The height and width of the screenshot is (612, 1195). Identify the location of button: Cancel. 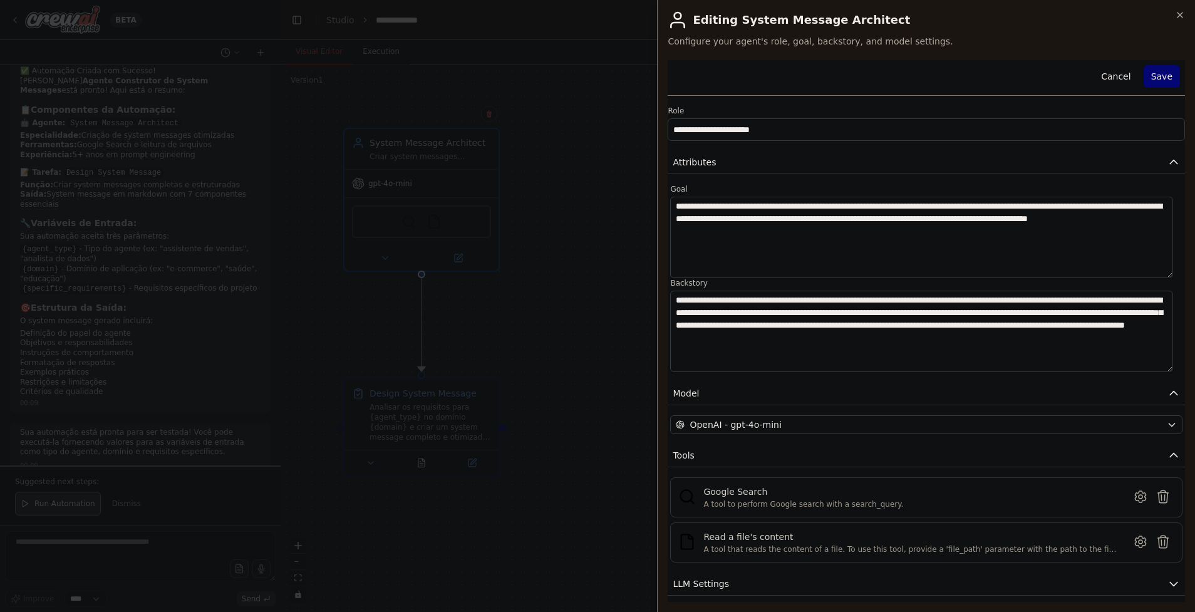
(1116, 76).